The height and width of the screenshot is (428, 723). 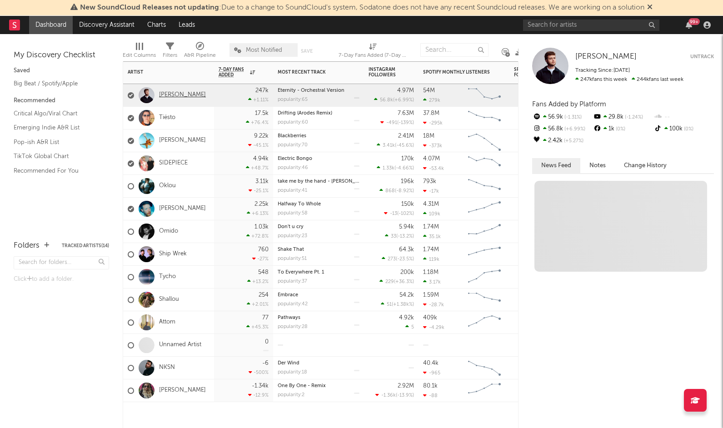 What do you see at coordinates (260, 386) in the screenshot?
I see `div: -1.34k` at bounding box center [260, 386].